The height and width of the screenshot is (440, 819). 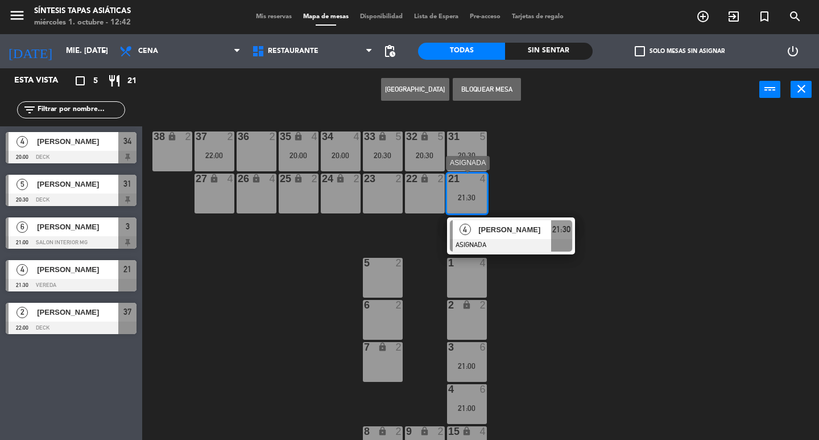 What do you see at coordinates (406, 431) in the screenshot?
I see `div: 9` at bounding box center [406, 431].